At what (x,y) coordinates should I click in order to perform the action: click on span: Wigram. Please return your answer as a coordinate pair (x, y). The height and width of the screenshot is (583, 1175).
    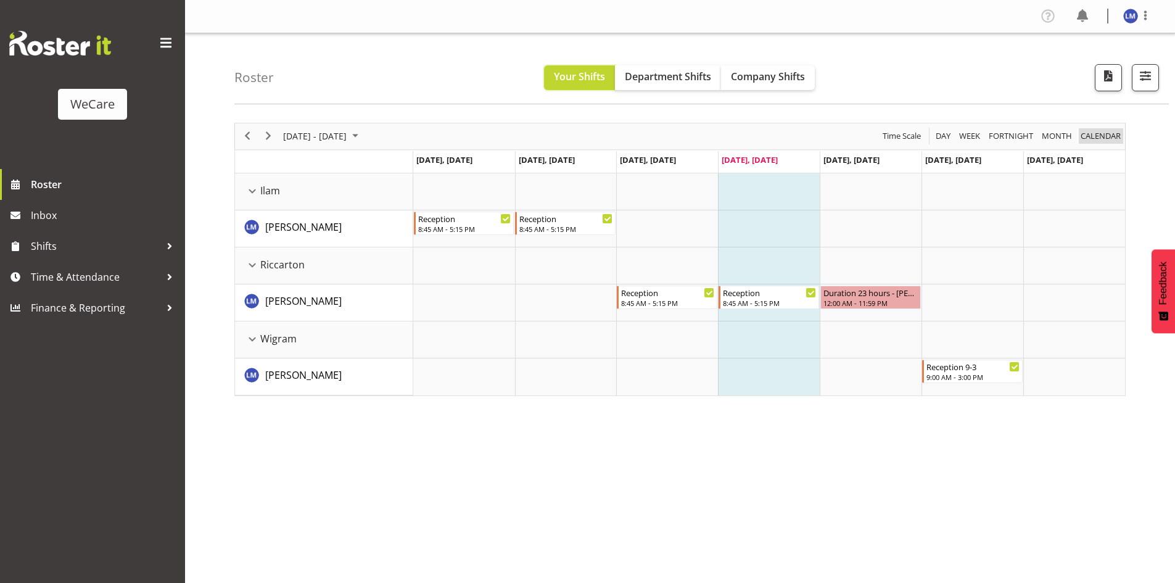
    Looking at the image, I should click on (278, 339).